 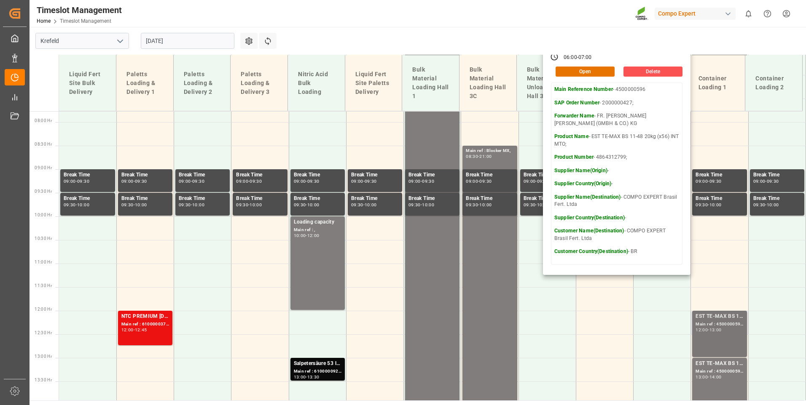 What do you see at coordinates (767, 13) in the screenshot?
I see `button: Help Center` at bounding box center [767, 13].